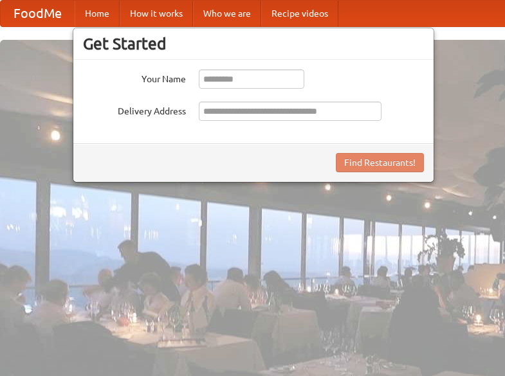 This screenshot has height=376, width=505. What do you see at coordinates (134, 77) in the screenshot?
I see `label: Your Name` at bounding box center [134, 77].